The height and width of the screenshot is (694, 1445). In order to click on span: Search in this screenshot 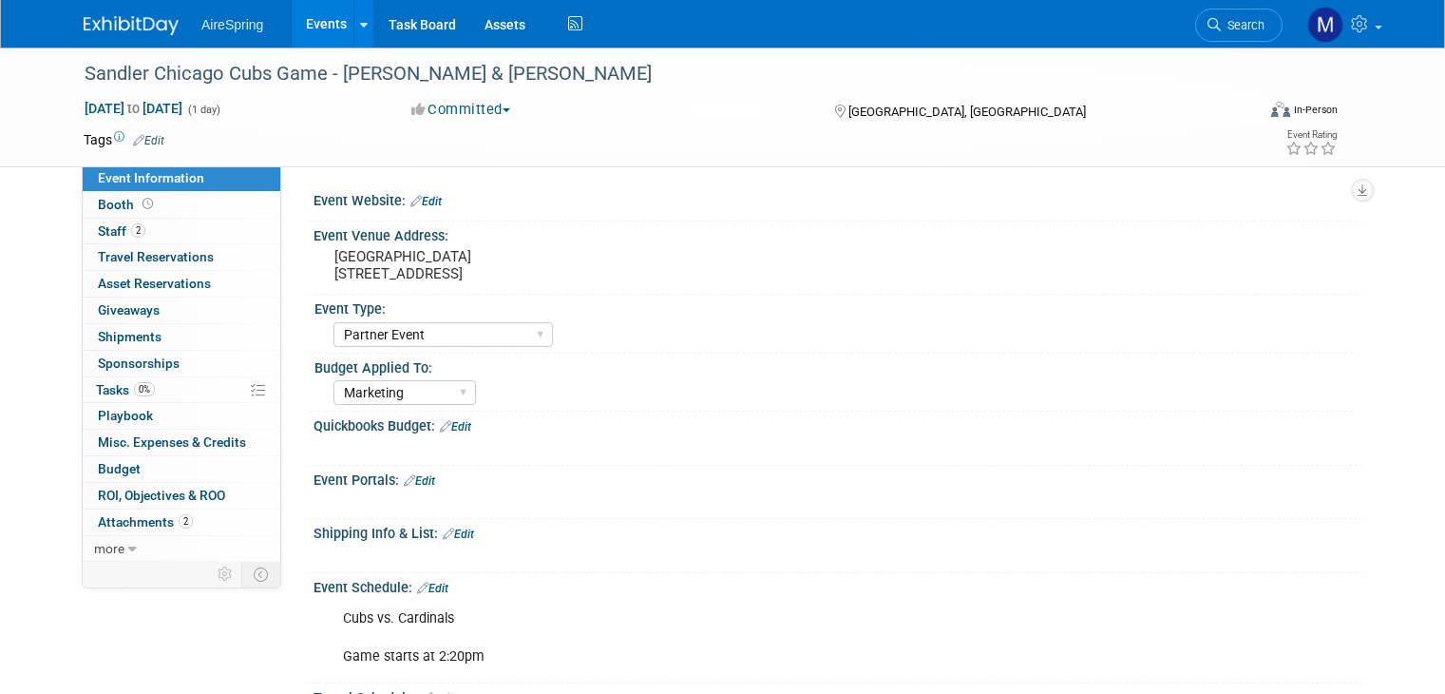, I will do `click(1243, 25)`.